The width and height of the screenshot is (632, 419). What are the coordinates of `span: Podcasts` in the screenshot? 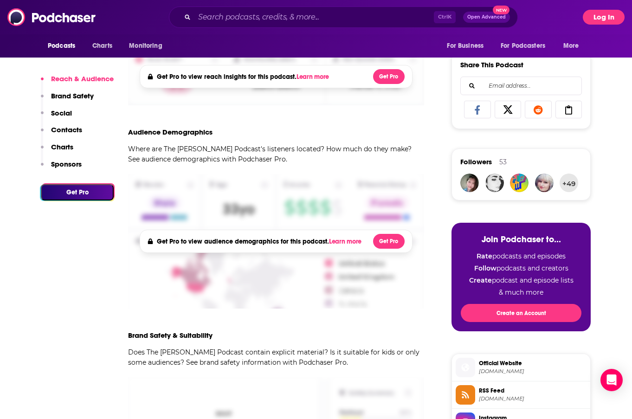 It's located at (61, 46).